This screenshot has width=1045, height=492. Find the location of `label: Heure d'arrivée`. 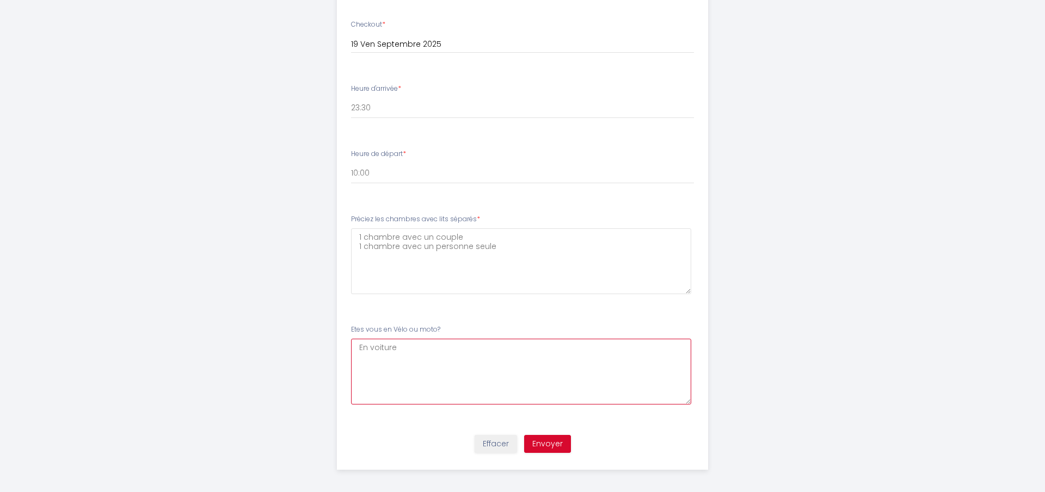

label: Heure d'arrivée is located at coordinates (376, 89).